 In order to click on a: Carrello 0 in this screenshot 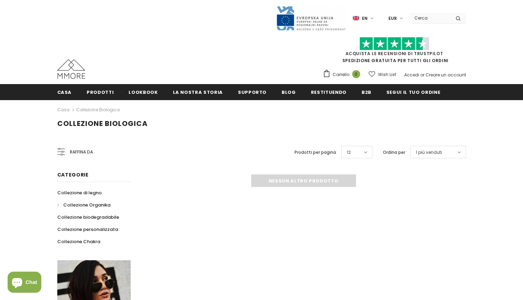, I will do `click(343, 75)`.